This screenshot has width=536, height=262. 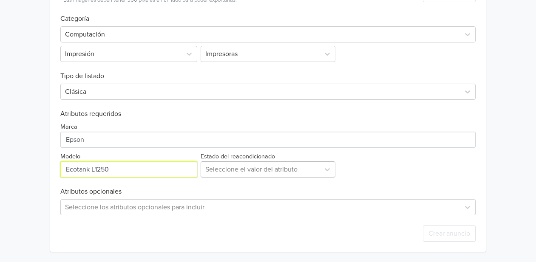 What do you see at coordinates (268, 192) in the screenshot?
I see `h6: Atributos opcionales` at bounding box center [268, 192].